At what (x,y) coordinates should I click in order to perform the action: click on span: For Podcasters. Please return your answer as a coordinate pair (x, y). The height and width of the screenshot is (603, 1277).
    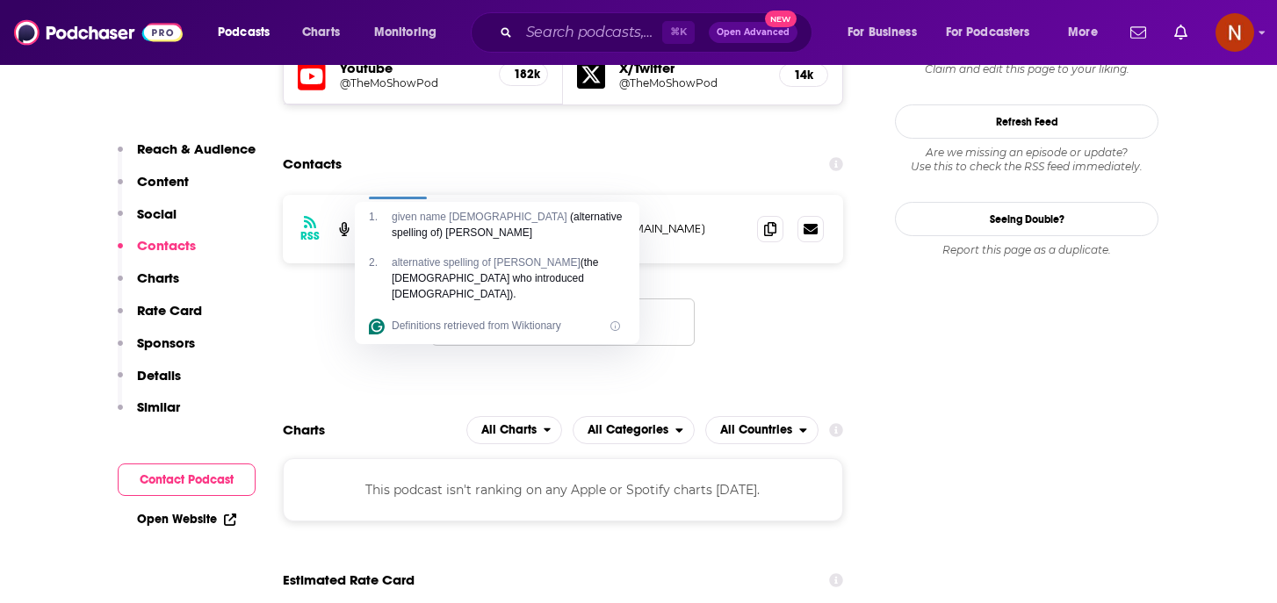
    Looking at the image, I should click on (988, 33).